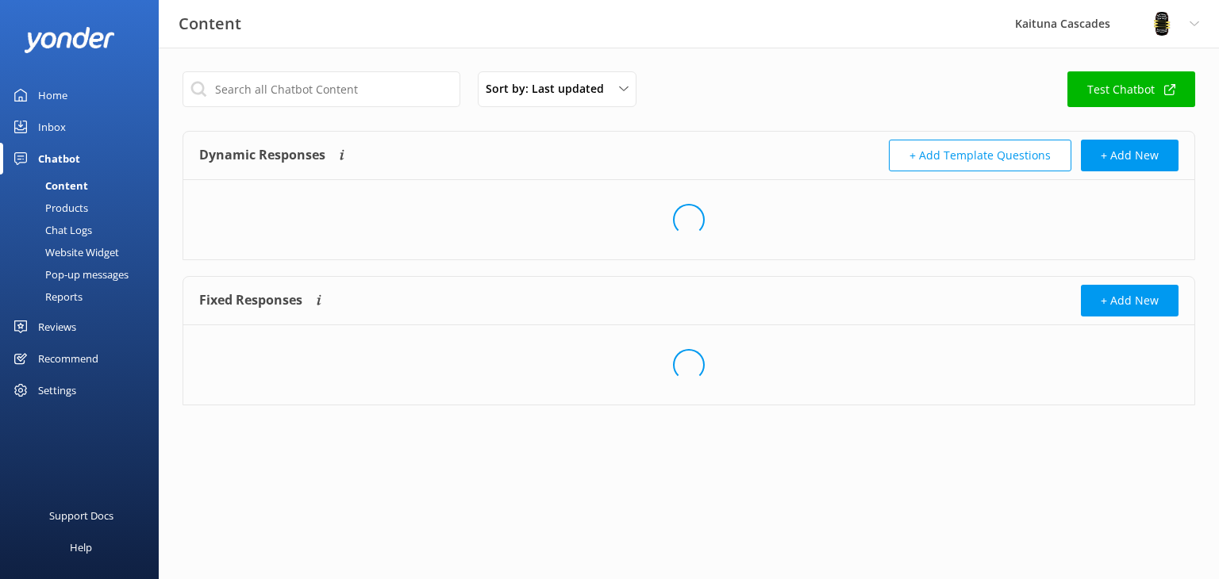 This screenshot has height=579, width=1219. Describe the element at coordinates (251, 301) in the screenshot. I see `h4: Fixed Responses` at that location.